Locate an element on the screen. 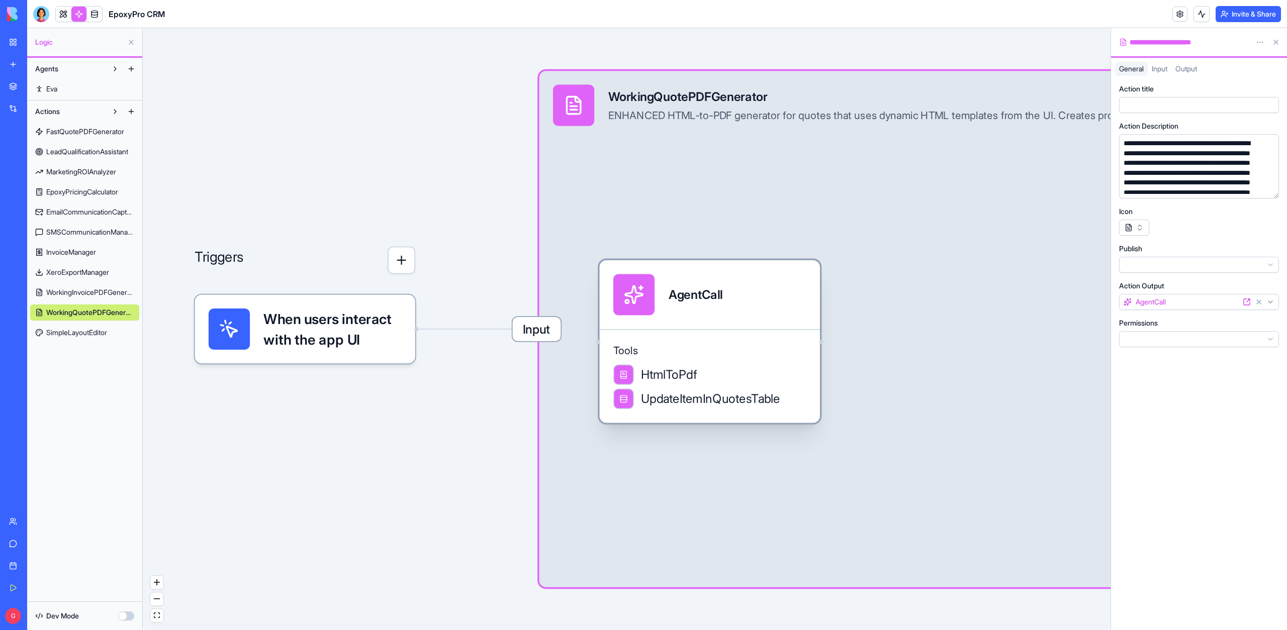  a: SimpleLayoutEditor is located at coordinates (84, 333).